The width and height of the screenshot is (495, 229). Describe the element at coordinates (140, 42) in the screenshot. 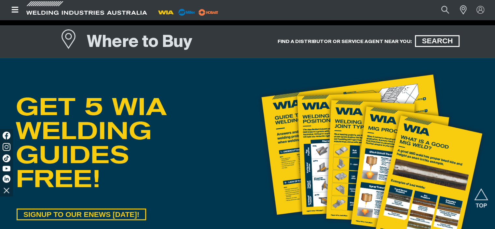

I see `h1: Where to Buy` at that location.